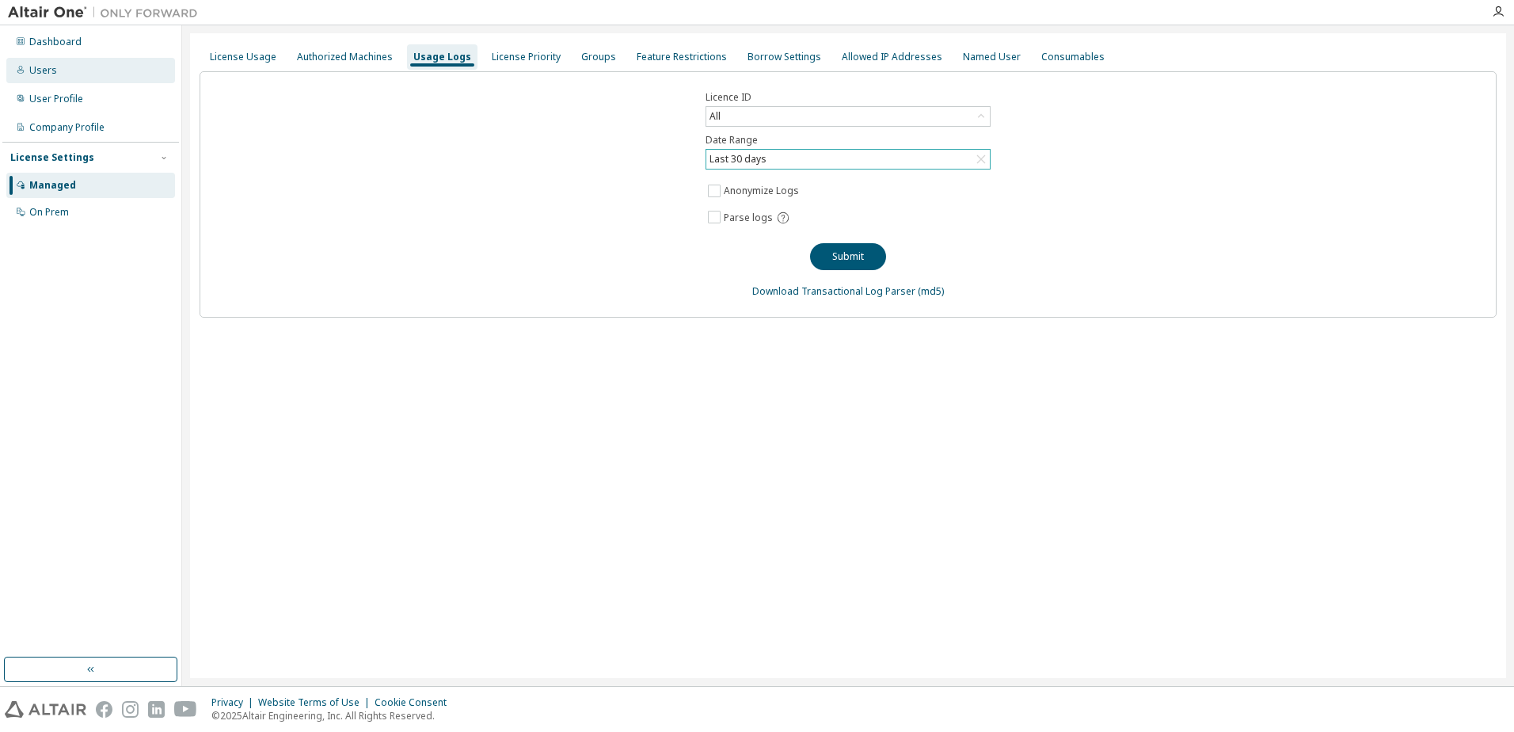 The width and height of the screenshot is (1514, 732). I want to click on div: Users, so click(43, 70).